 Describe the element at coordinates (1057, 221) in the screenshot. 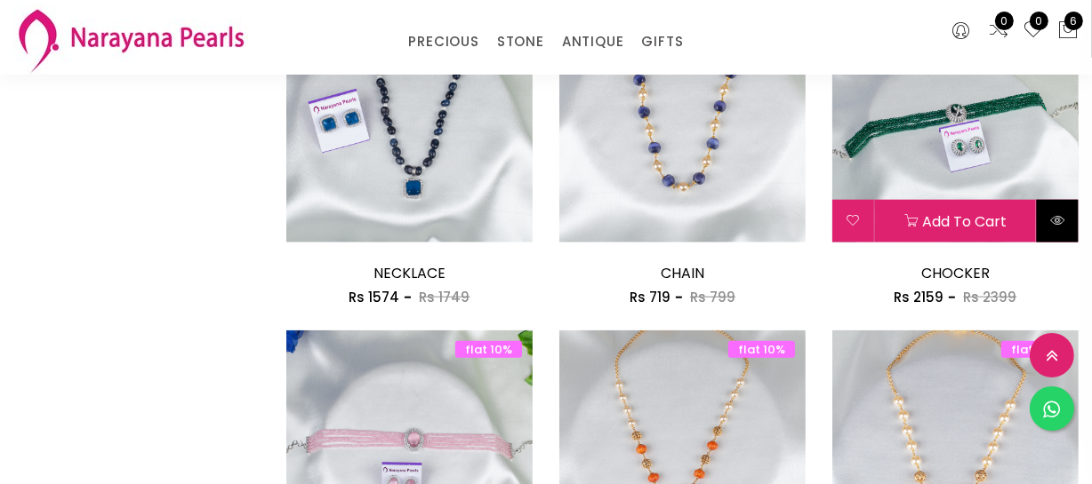

I see `button: Quick View` at that location.